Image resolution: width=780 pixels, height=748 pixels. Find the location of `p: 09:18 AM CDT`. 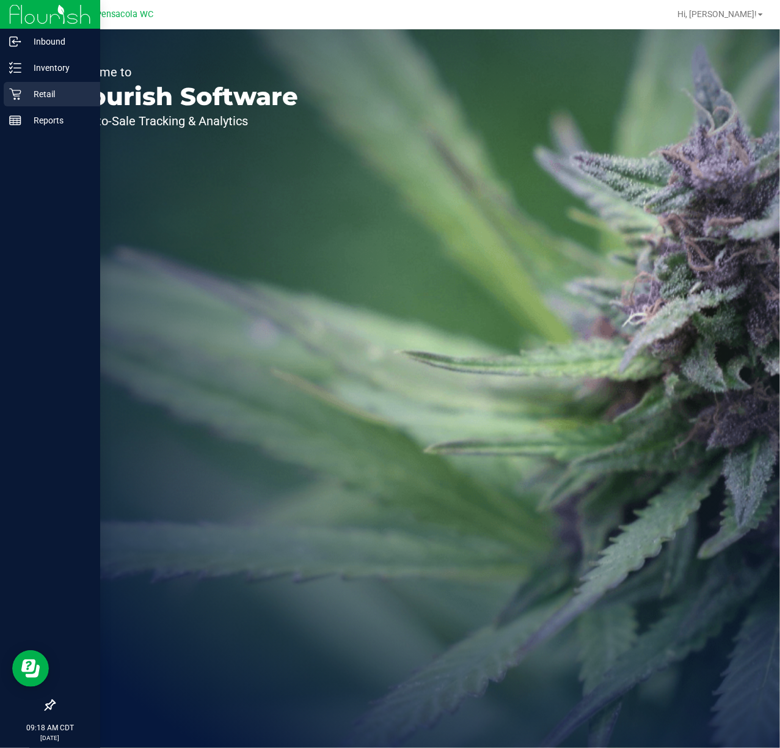

p: 09:18 AM CDT is located at coordinates (50, 728).